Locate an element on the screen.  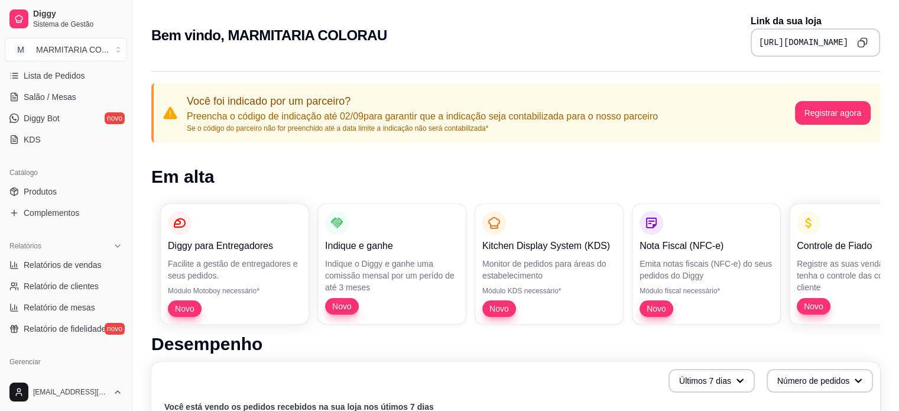
p: Diggy para Entregadores is located at coordinates (235, 246).